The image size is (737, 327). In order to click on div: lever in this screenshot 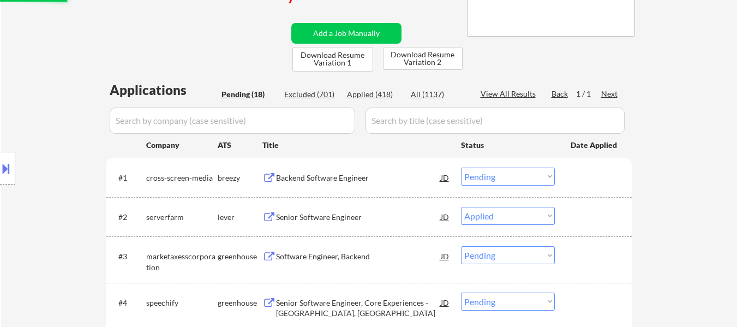, I will do `click(240, 217)`.